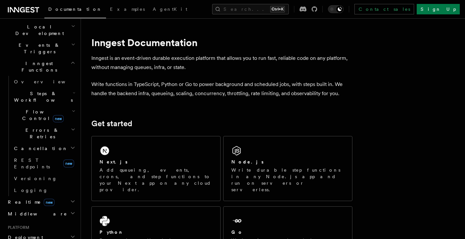 The height and width of the screenshot is (239, 465). What do you see at coordinates (41, 133) in the screenshot?
I see `span: Errors & Retries` at bounding box center [41, 133].